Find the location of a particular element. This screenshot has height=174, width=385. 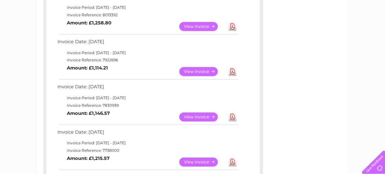

span: 0333 014 3131 is located at coordinates (288, 7).